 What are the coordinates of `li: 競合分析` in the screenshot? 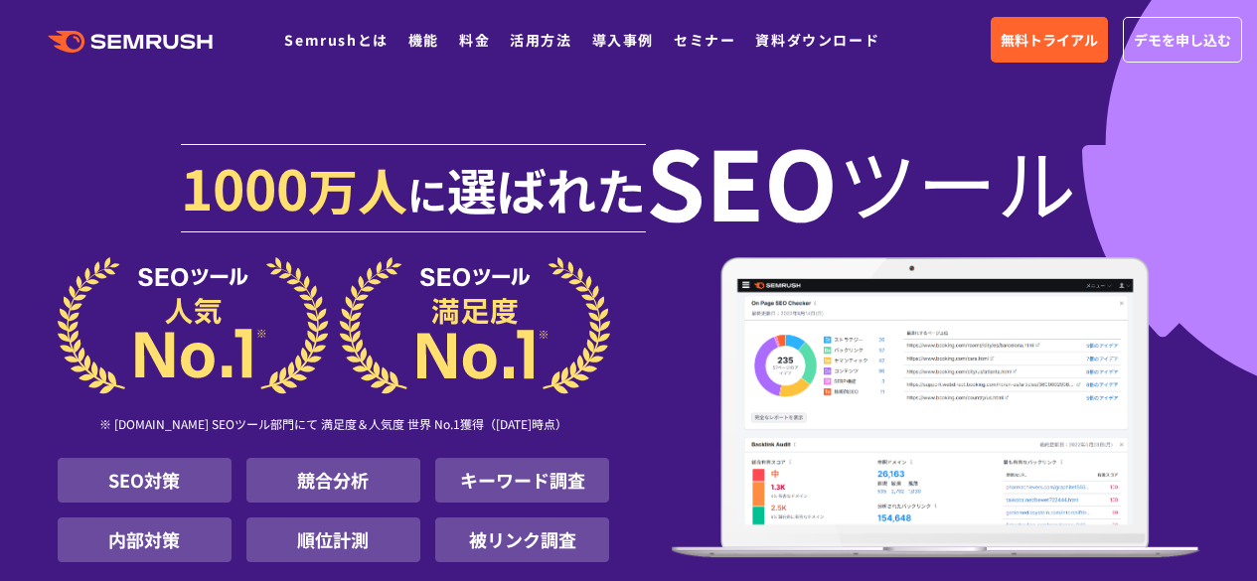 It's located at (333, 480).